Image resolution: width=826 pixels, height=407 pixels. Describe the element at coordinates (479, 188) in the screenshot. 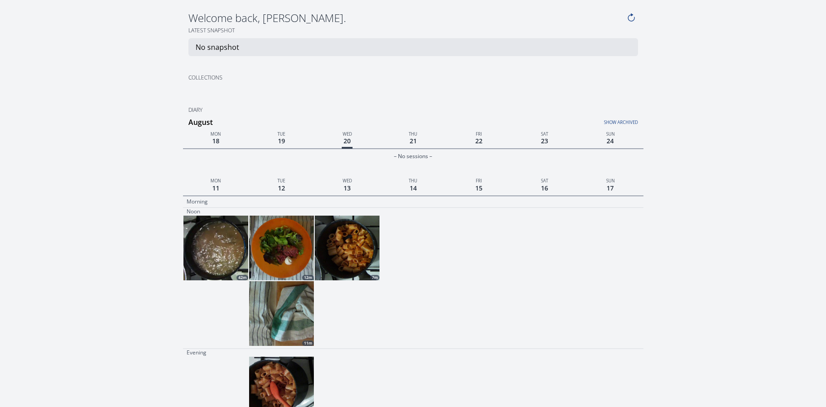

I see `span: 15` at that location.